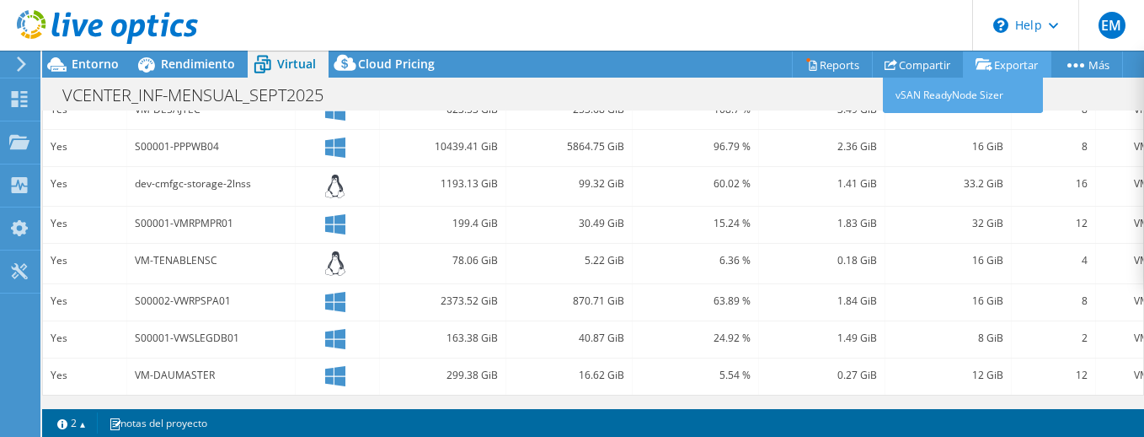 The image size is (1144, 437). I want to click on div: 2, so click(1053, 338).